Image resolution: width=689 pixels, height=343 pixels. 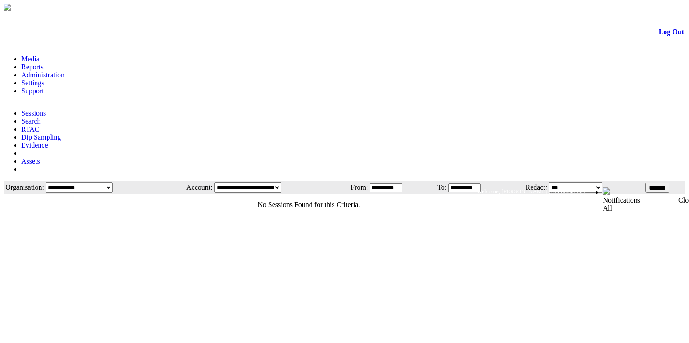 I want to click on a: Log Out, so click(x=671, y=32).